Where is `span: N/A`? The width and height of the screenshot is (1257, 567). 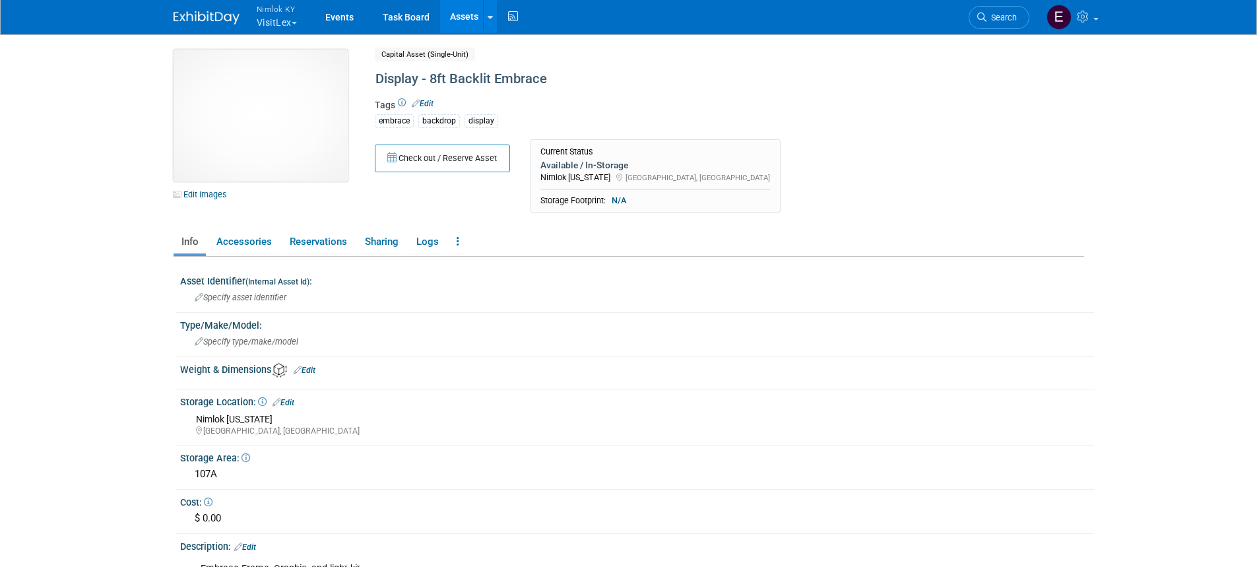 span: N/A is located at coordinates (619, 201).